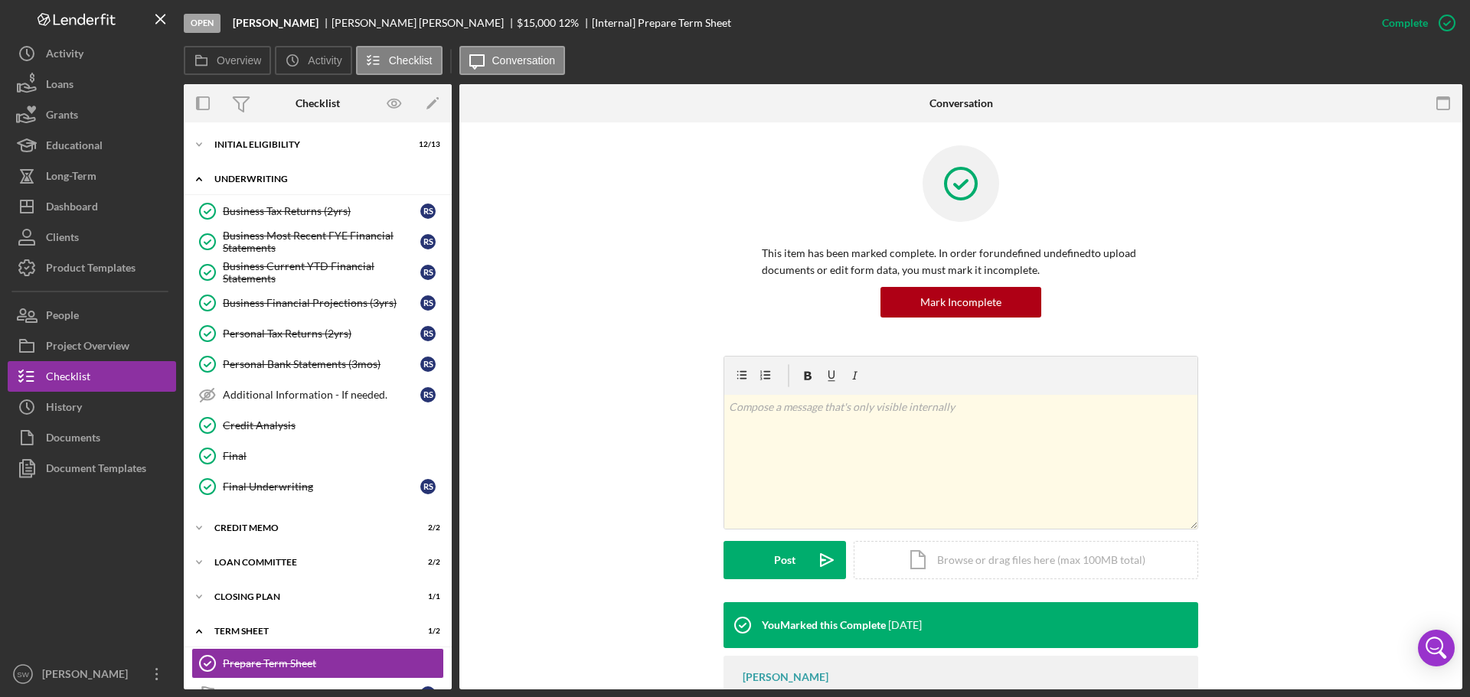 This screenshot has width=1470, height=697. What do you see at coordinates (318, 487) in the screenshot?
I see `a: Final UnderwritingRS` at bounding box center [318, 487].